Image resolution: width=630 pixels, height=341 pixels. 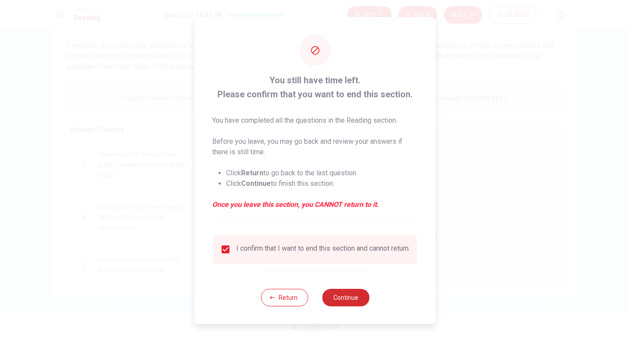 I want to click on li: Click to finish this section., so click(x=322, y=183).